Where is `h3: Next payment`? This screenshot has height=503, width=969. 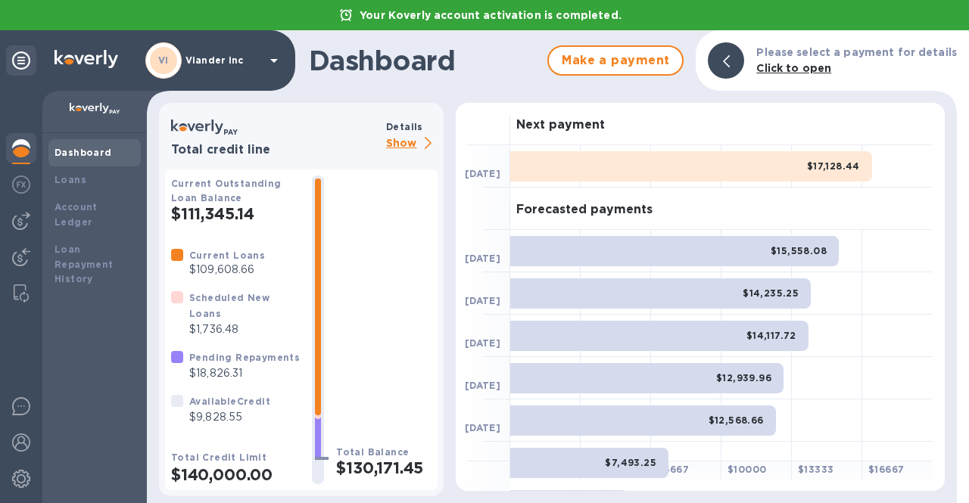
h3: Next payment is located at coordinates (560, 125).